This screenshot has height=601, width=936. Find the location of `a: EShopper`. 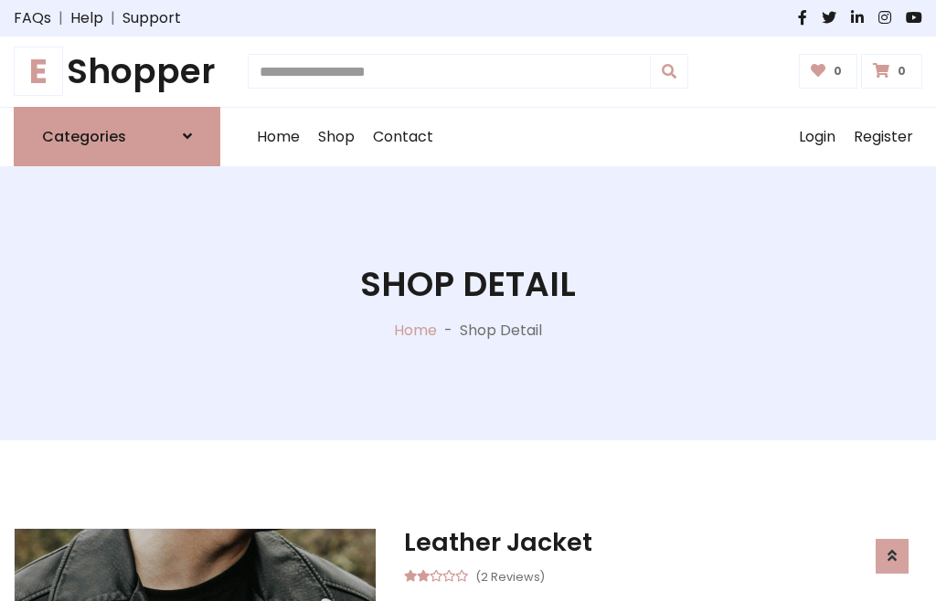

a: EShopper is located at coordinates (117, 71).